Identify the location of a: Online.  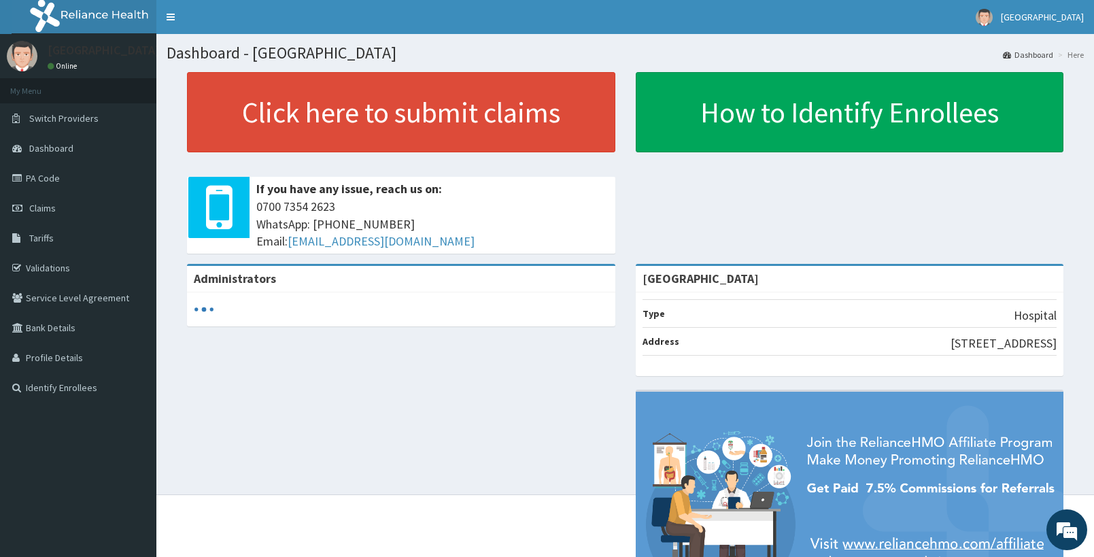
(64, 66).